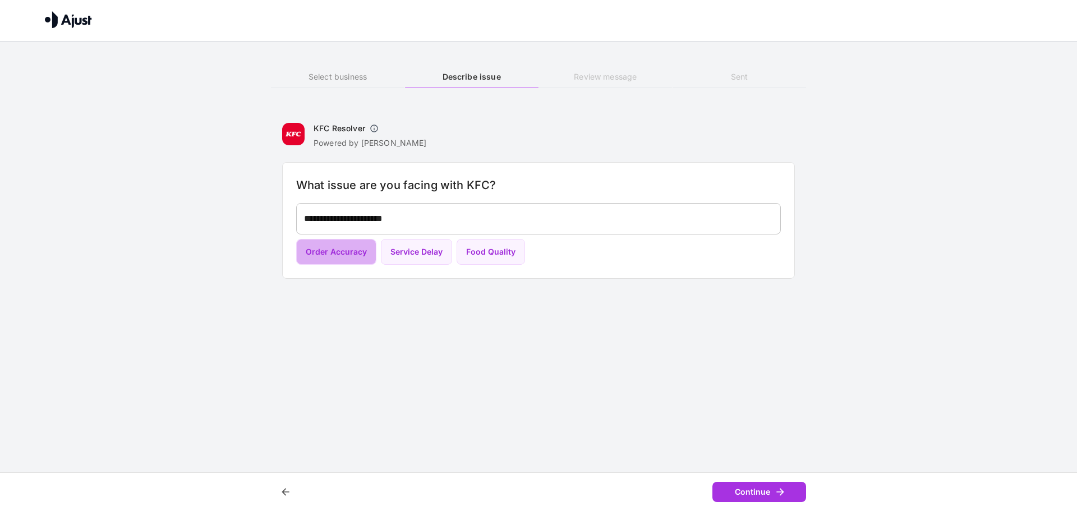 This screenshot has height=511, width=1077. What do you see at coordinates (68, 20) in the screenshot?
I see `img: Ajust` at bounding box center [68, 20].